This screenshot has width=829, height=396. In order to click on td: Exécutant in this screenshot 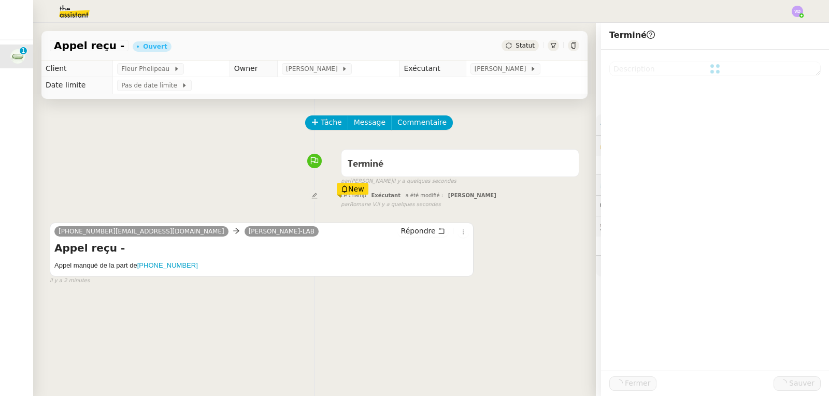, I will do `click(432, 69)`.